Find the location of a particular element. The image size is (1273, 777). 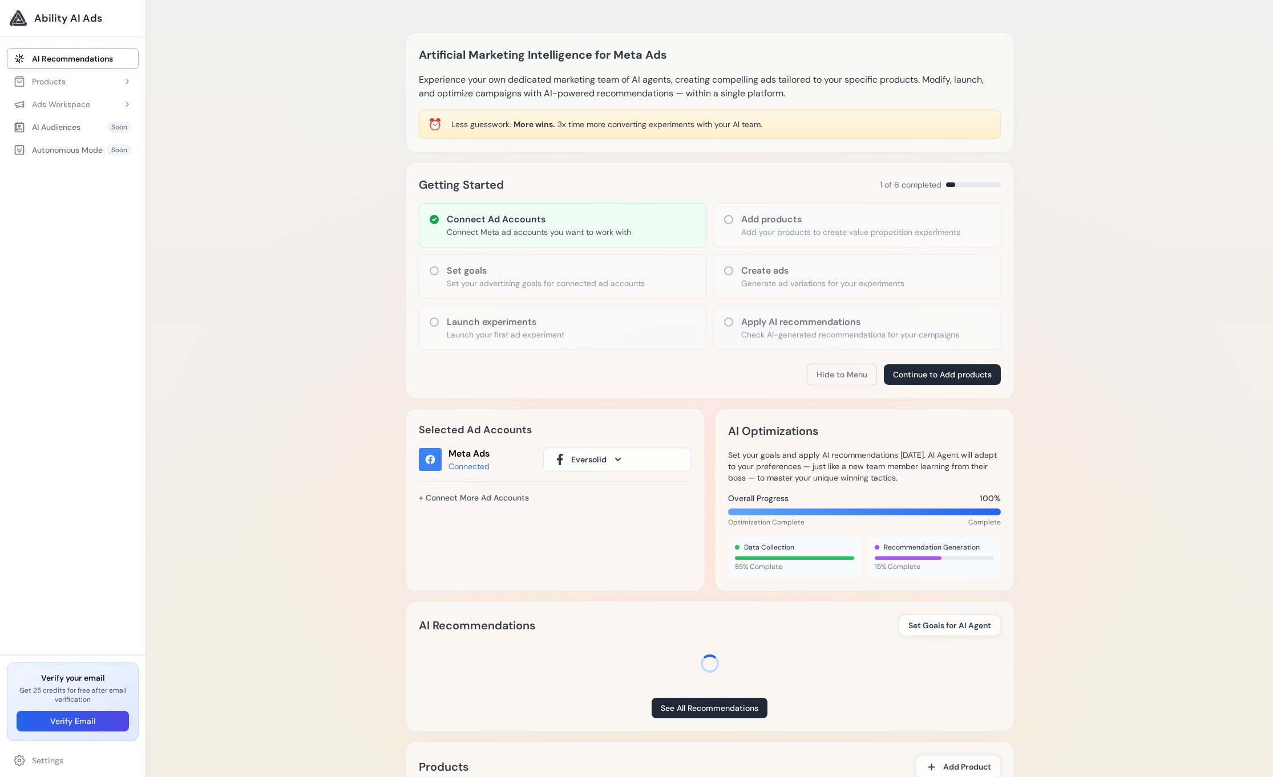

button: Products is located at coordinates (72, 82).